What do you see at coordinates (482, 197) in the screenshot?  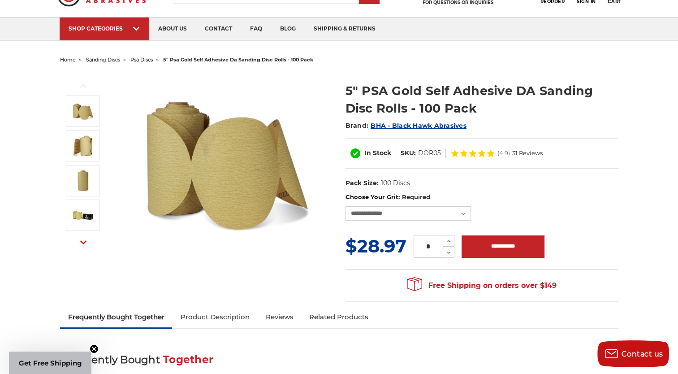 I see `label: Choose Your Grit:` at bounding box center [482, 197].